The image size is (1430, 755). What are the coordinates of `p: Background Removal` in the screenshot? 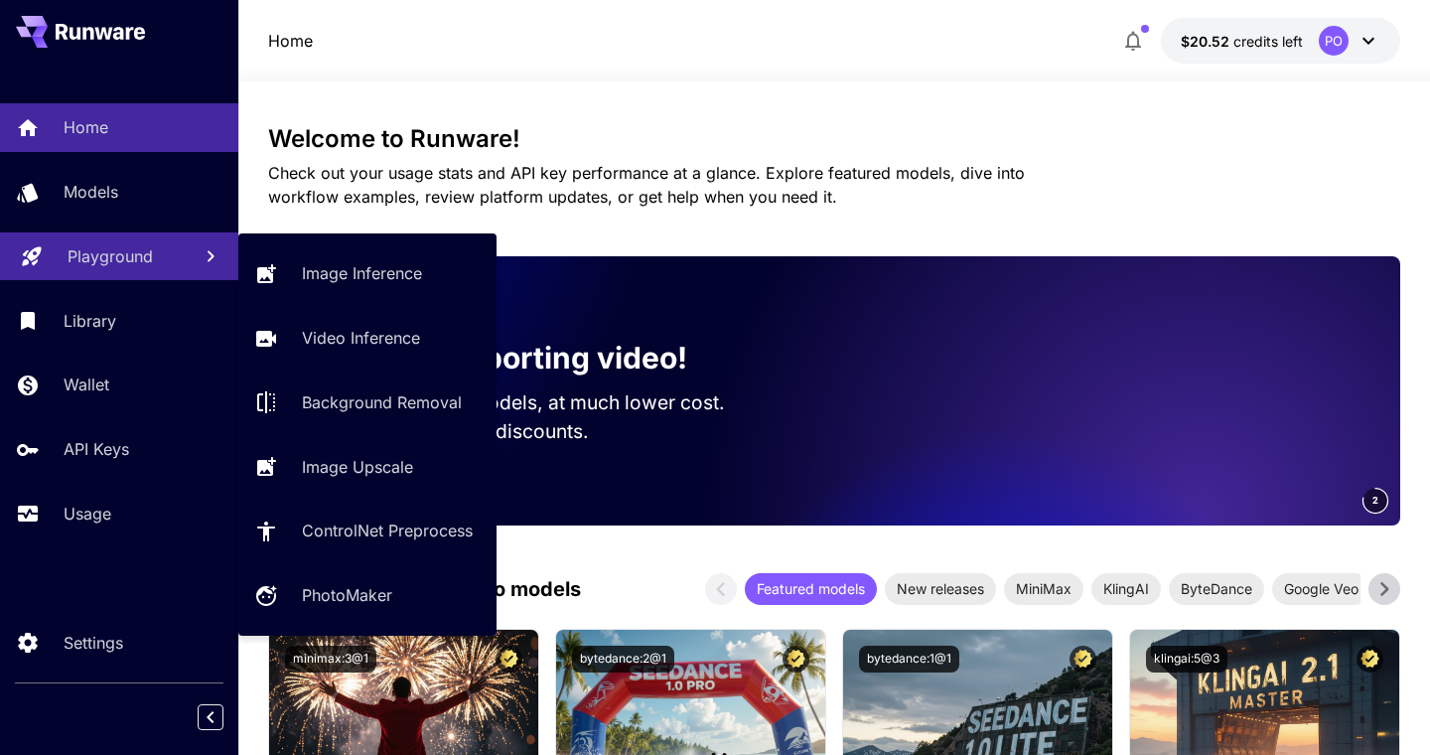 It's located at (381, 402).